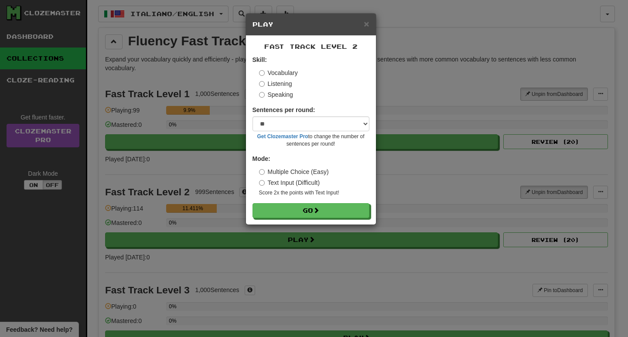  Describe the element at coordinates (282, 136) in the screenshot. I see `a: Get Clozemaster Pro` at that location.